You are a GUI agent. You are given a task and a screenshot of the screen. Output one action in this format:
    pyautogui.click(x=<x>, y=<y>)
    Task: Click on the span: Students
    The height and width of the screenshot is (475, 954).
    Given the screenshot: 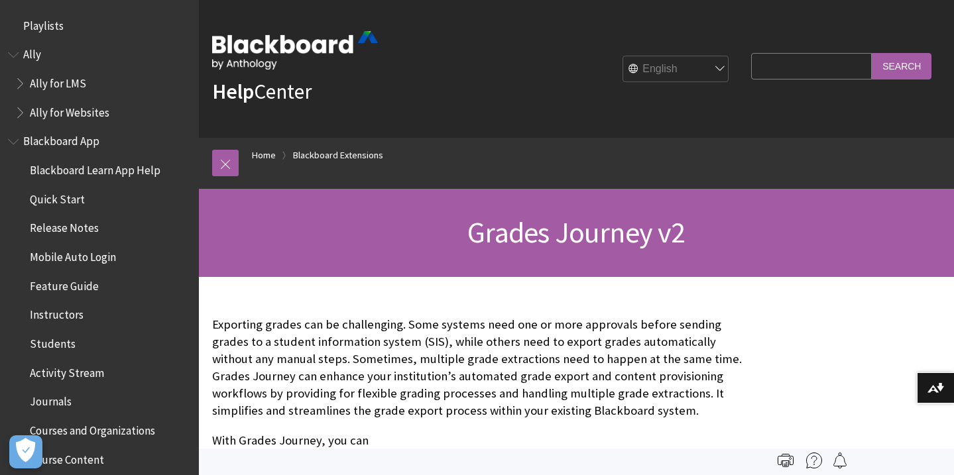 What is the action you would take?
    pyautogui.click(x=52, y=341)
    